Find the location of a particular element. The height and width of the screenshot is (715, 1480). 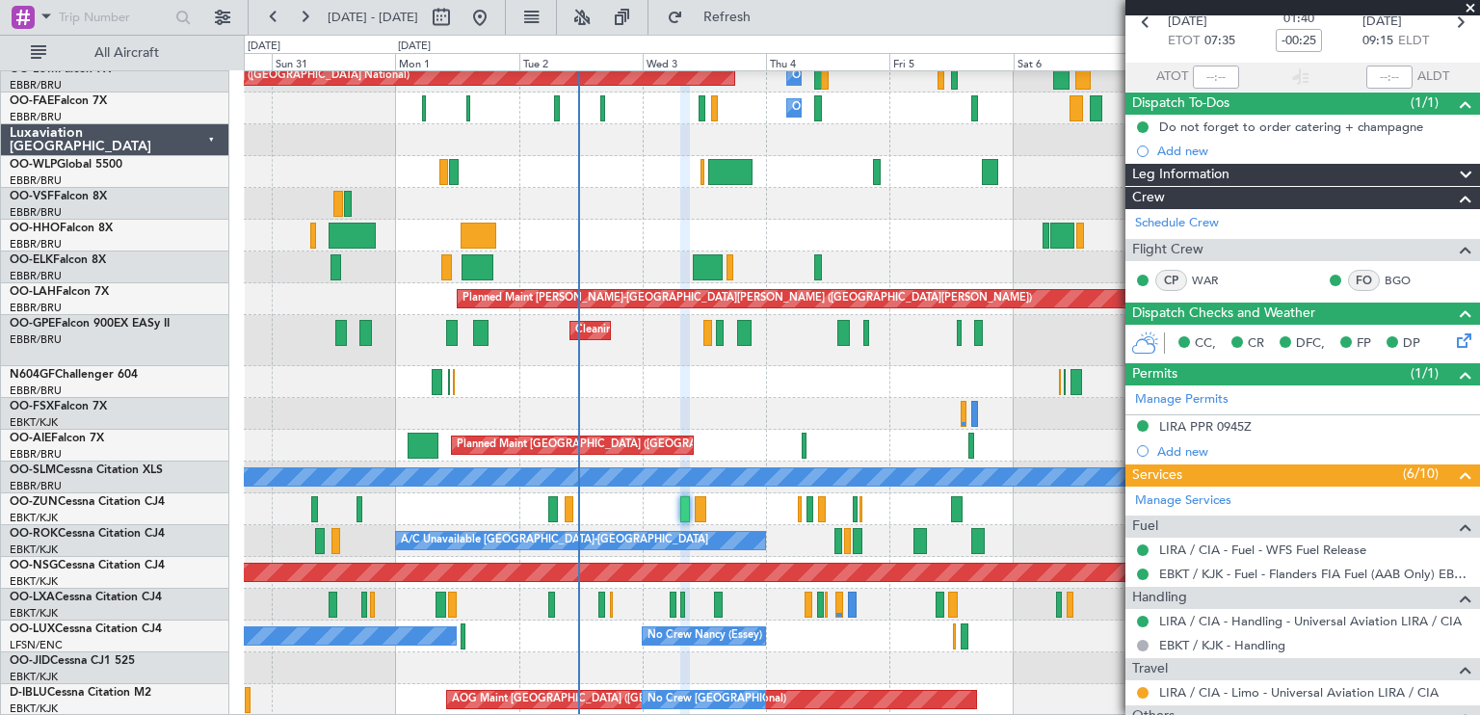

div: Wed 3 is located at coordinates (704, 62).